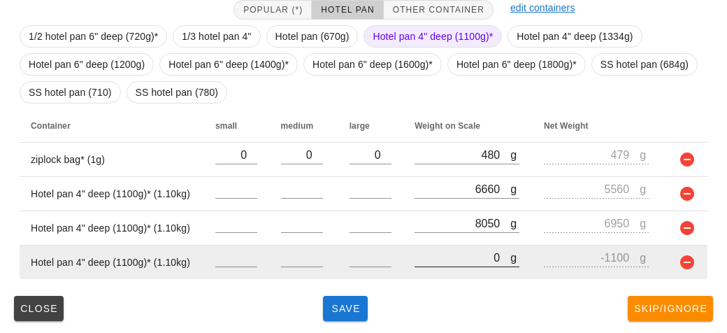 The width and height of the screenshot is (727, 333). What do you see at coordinates (297, 126) in the screenshot?
I see `span: medium` at bounding box center [297, 126].